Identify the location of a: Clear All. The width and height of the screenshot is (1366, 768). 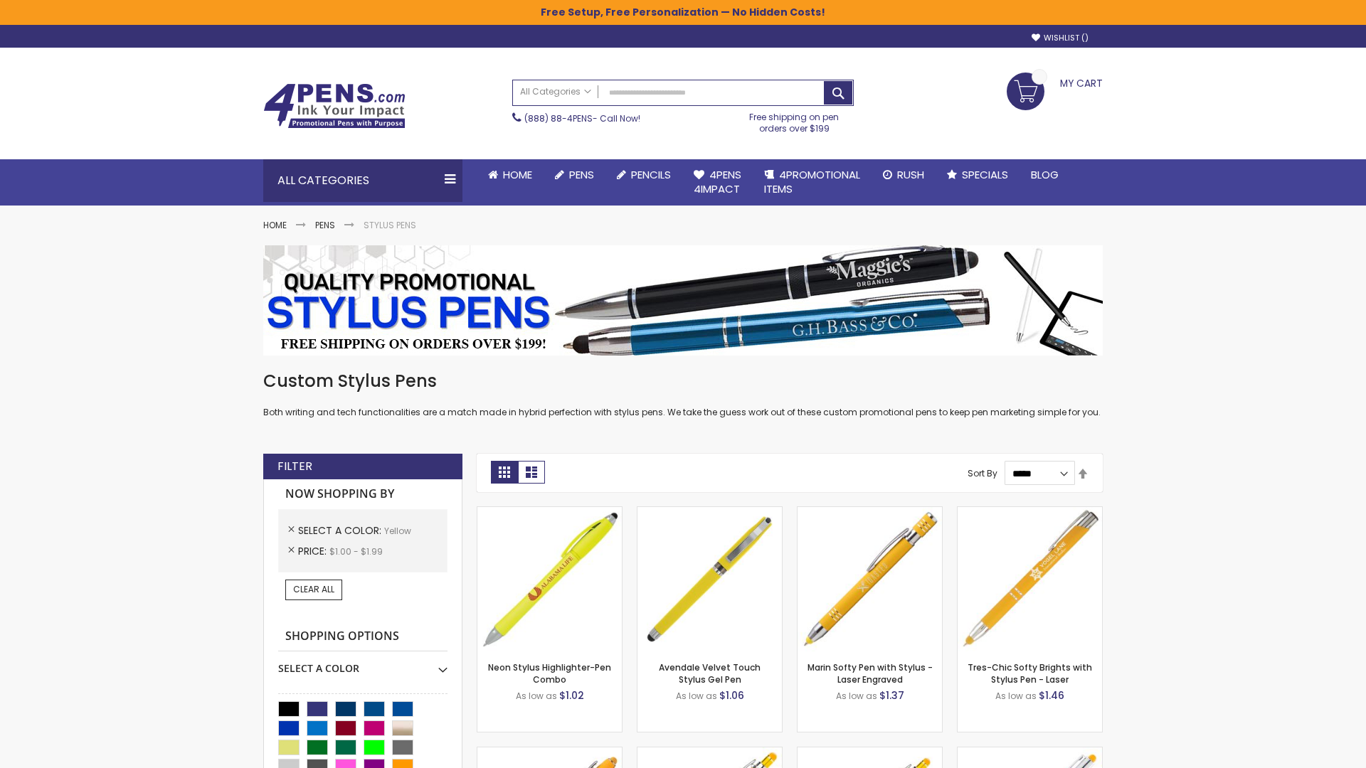
(314, 590).